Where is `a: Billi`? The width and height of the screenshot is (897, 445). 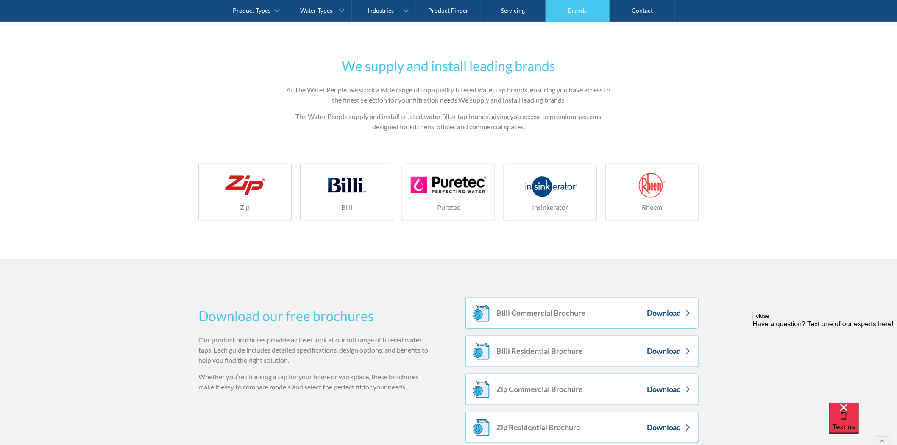 a: Billi is located at coordinates (347, 192).